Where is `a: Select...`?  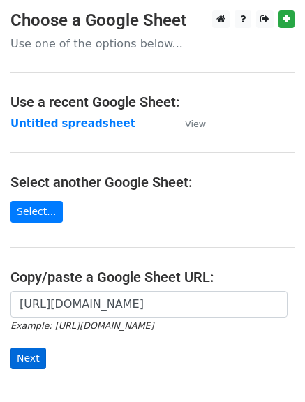
a: Select... is located at coordinates (36, 212).